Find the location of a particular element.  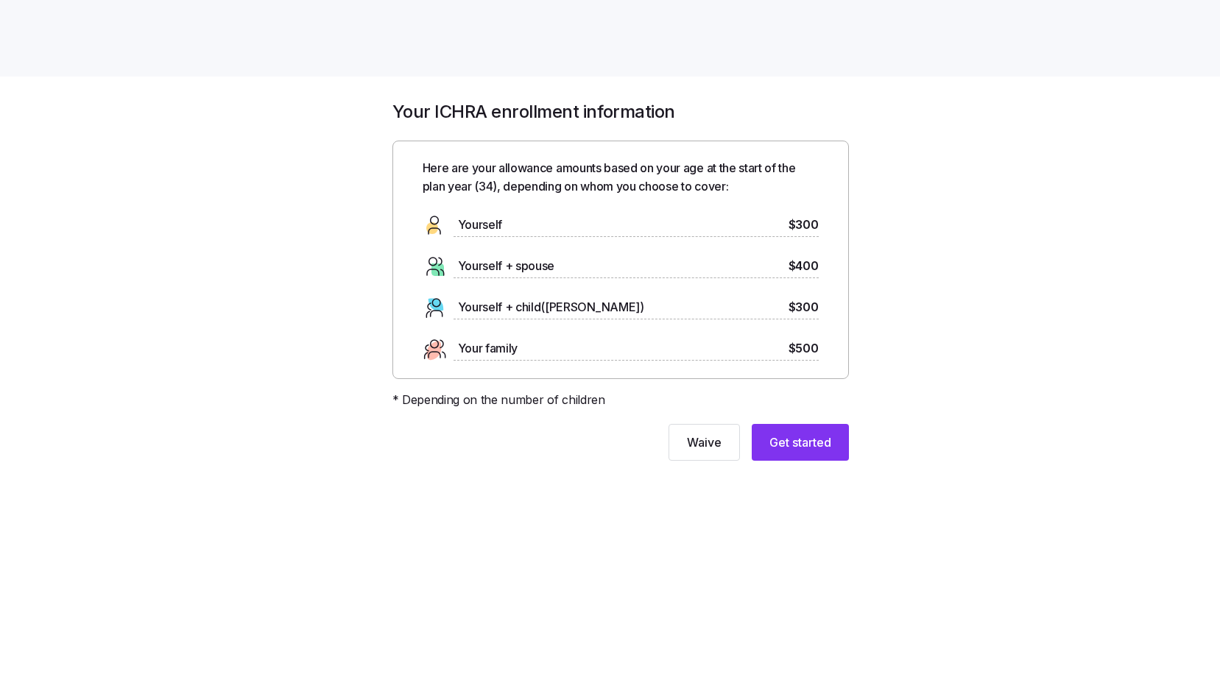

h1: Your ICHRA enrollment information is located at coordinates (621, 111).